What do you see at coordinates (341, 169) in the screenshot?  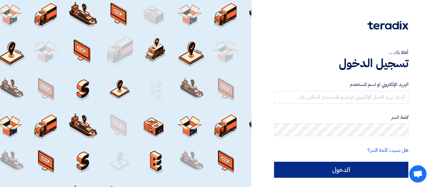 I see `input: الدخول` at bounding box center [341, 169].